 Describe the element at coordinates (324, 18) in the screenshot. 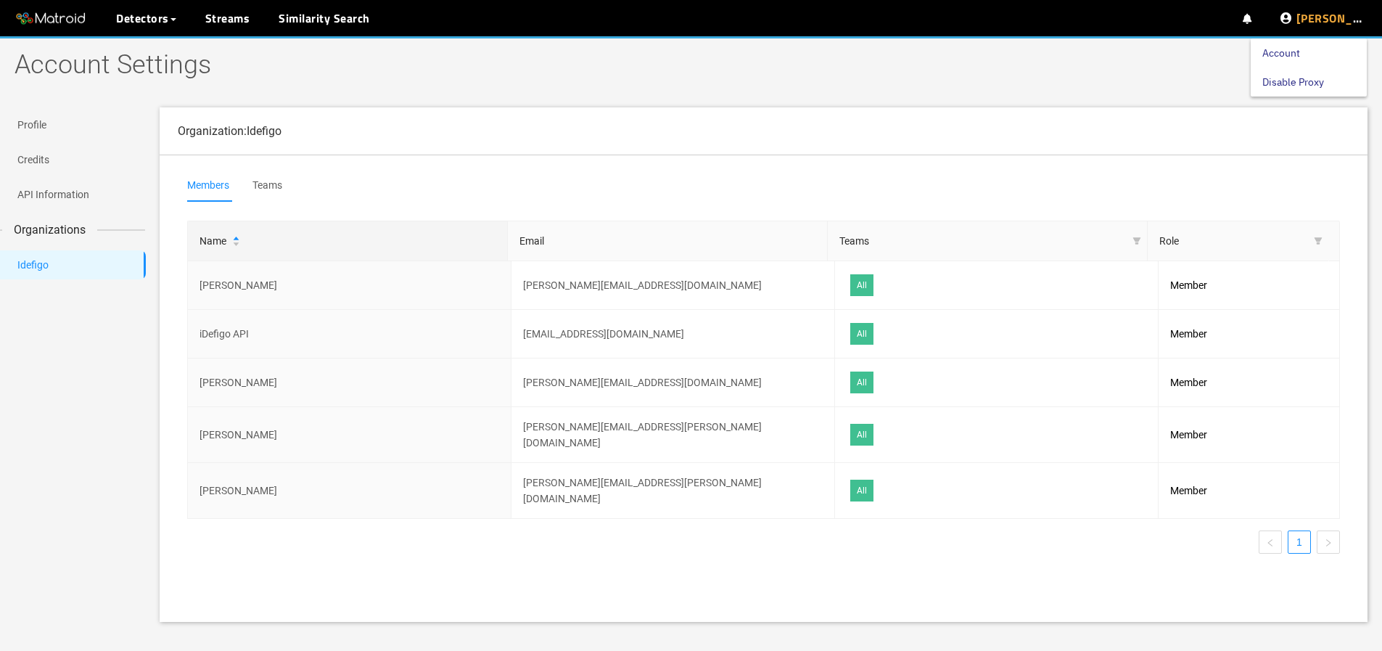

I see `a: Similarity Search` at that location.